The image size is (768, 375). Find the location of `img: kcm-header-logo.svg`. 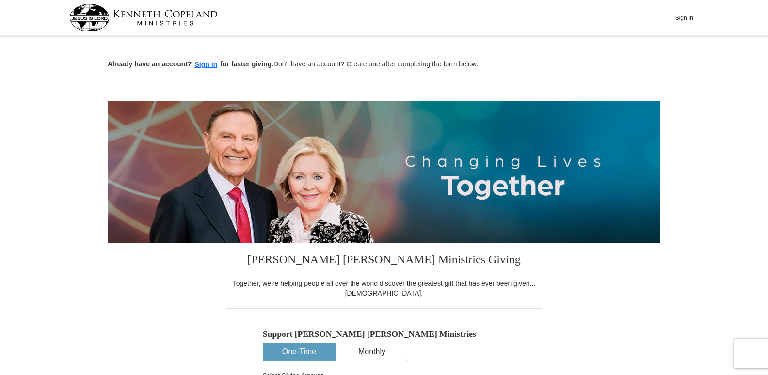

img: kcm-header-logo.svg is located at coordinates (143, 17).